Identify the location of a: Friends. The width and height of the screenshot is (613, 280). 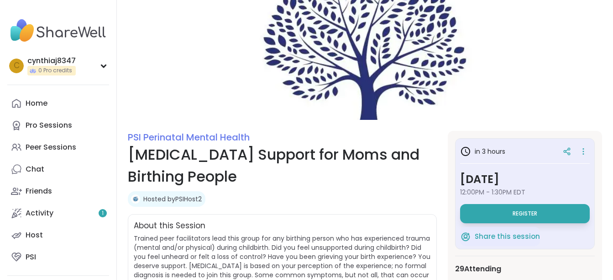
(58, 191).